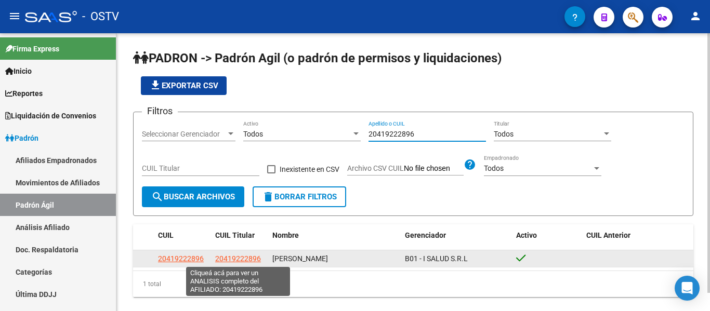  Describe the element at coordinates (32, 49) in the screenshot. I see `span: Firma Express` at that location.